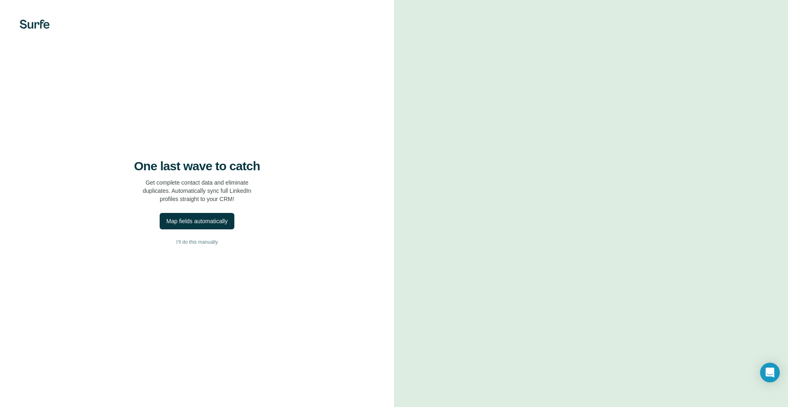 This screenshot has height=407, width=788. What do you see at coordinates (197, 242) in the screenshot?
I see `button: I’ll do this manually` at bounding box center [197, 242].